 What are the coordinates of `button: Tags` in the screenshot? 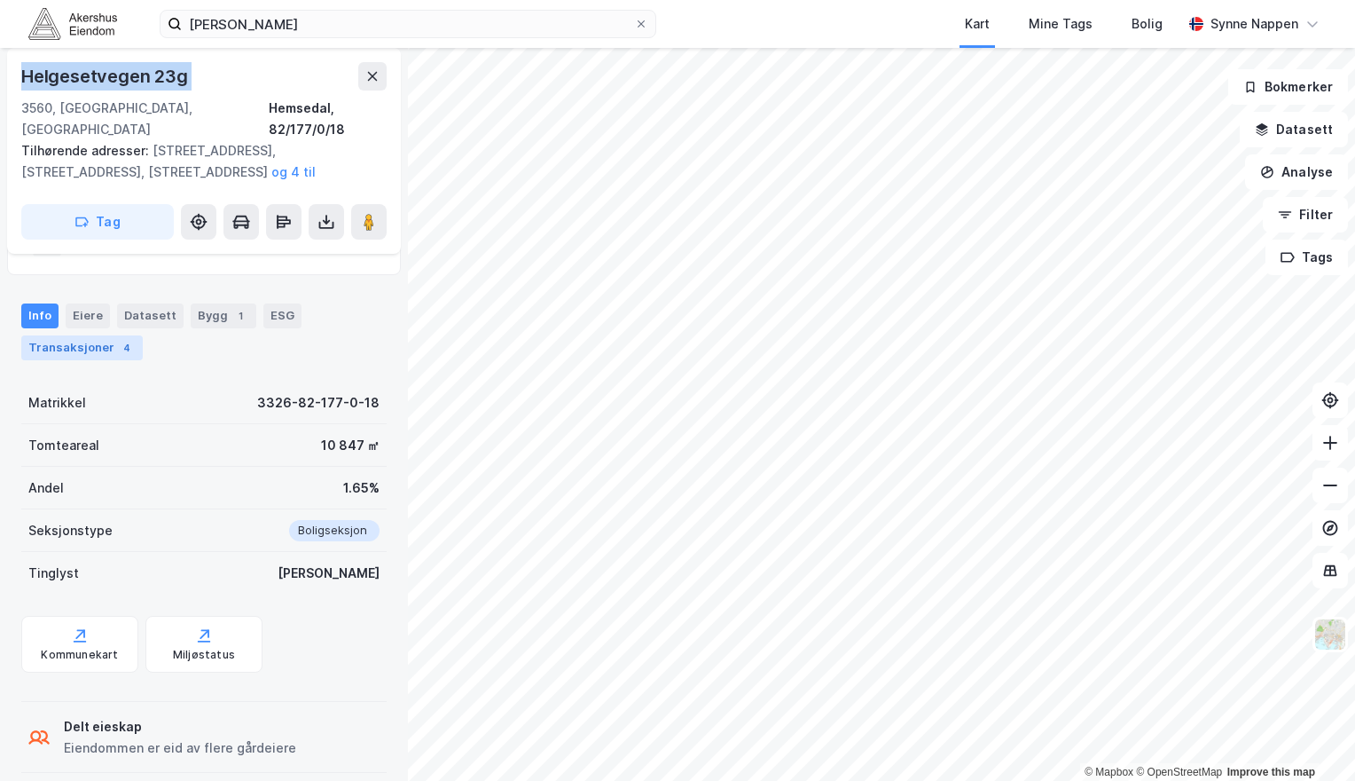 It's located at (1307, 257).